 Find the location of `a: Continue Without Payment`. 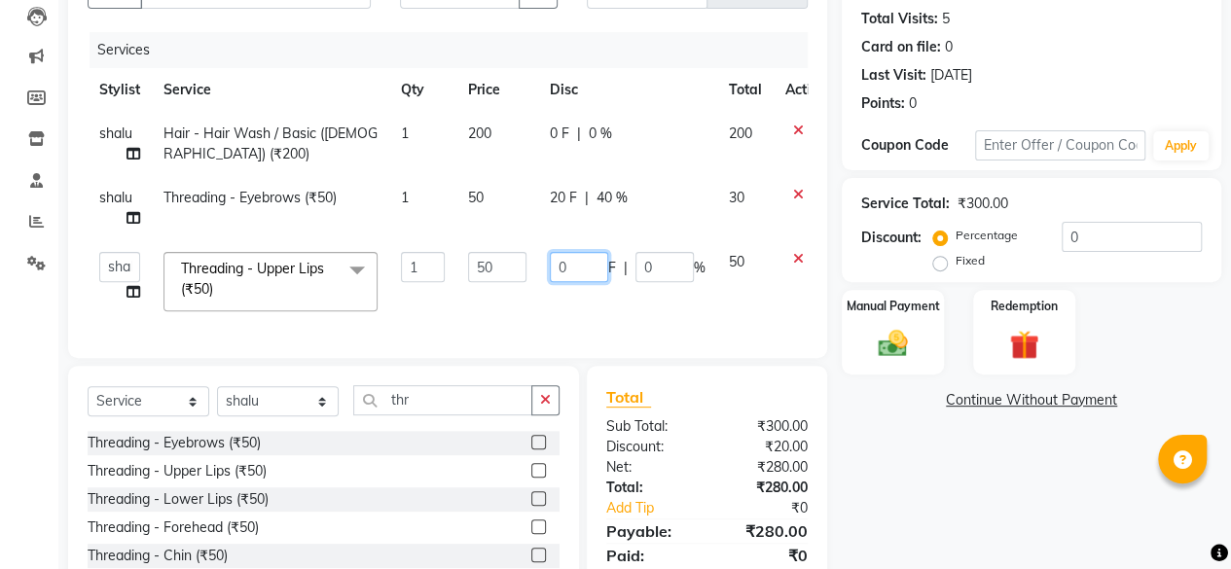

a: Continue Without Payment is located at coordinates (1032, 400).